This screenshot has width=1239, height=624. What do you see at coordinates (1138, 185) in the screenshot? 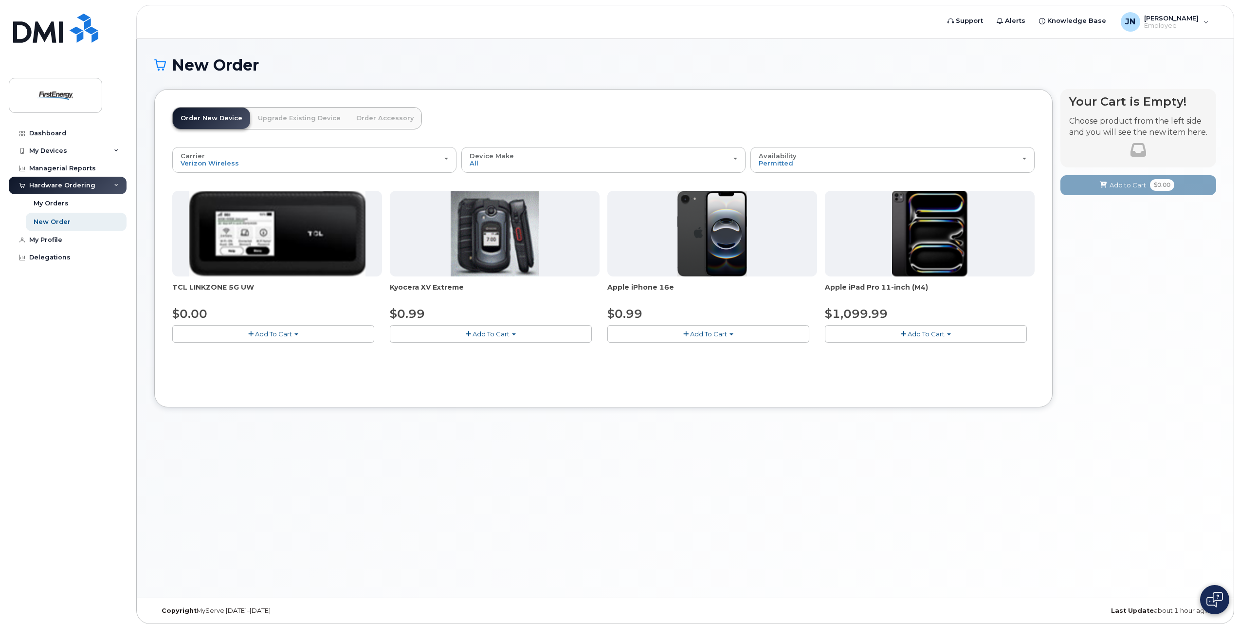
I see `button: Add to Cart $0.00` at bounding box center [1138, 185].